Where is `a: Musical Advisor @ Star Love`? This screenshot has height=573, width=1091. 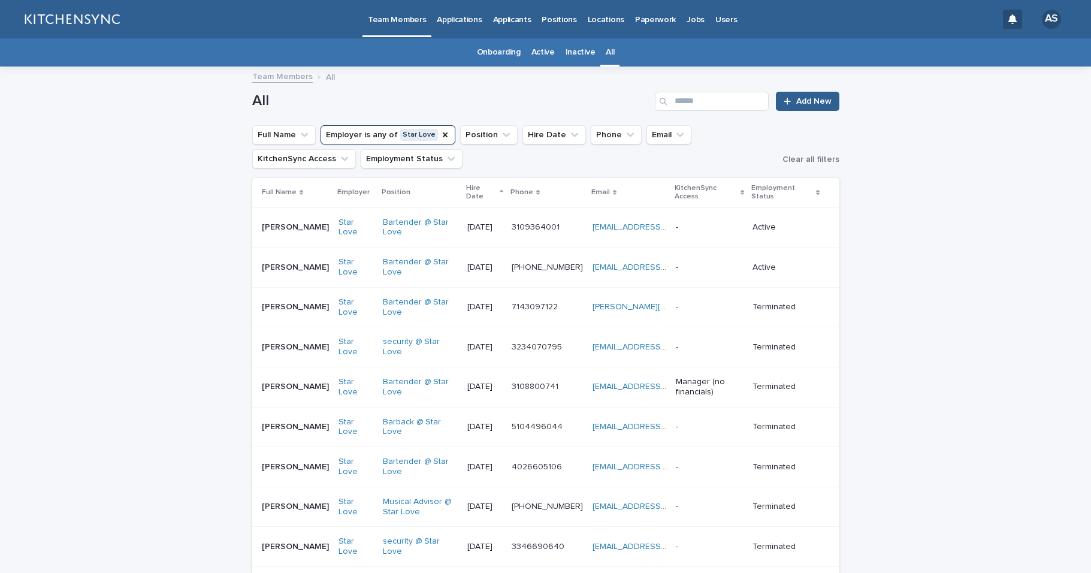 a: Musical Advisor @ Star Love is located at coordinates (420, 507).